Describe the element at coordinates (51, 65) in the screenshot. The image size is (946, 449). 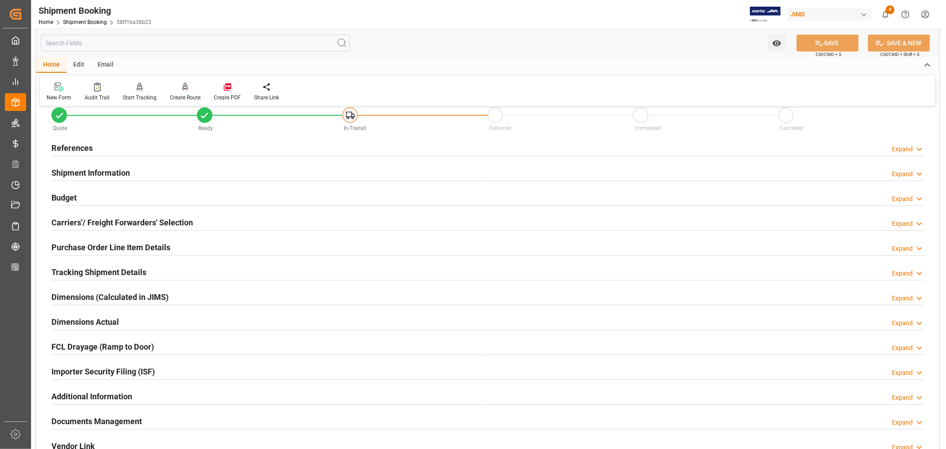
I see `div: Home` at that location.